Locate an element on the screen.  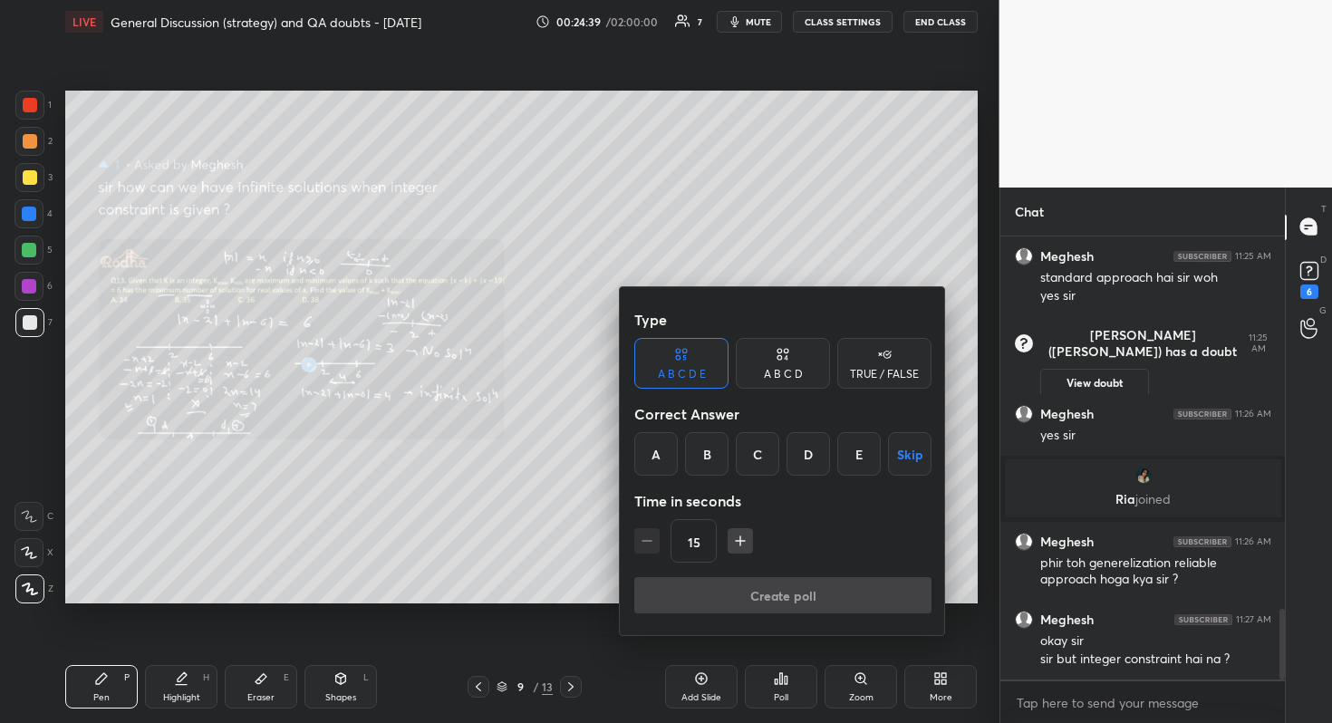
div: E is located at coordinates (859, 454).